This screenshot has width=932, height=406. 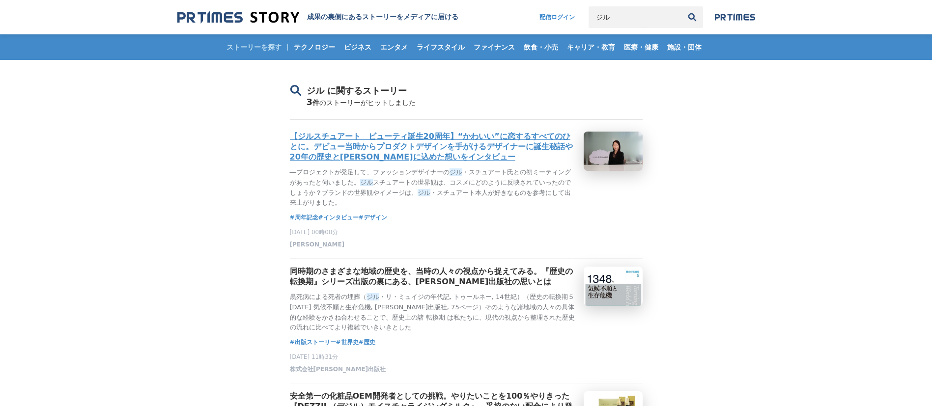 What do you see at coordinates (238, 17) in the screenshot?
I see `img: 成果の裏側にあるストーリーをメディアに届ける` at bounding box center [238, 17].